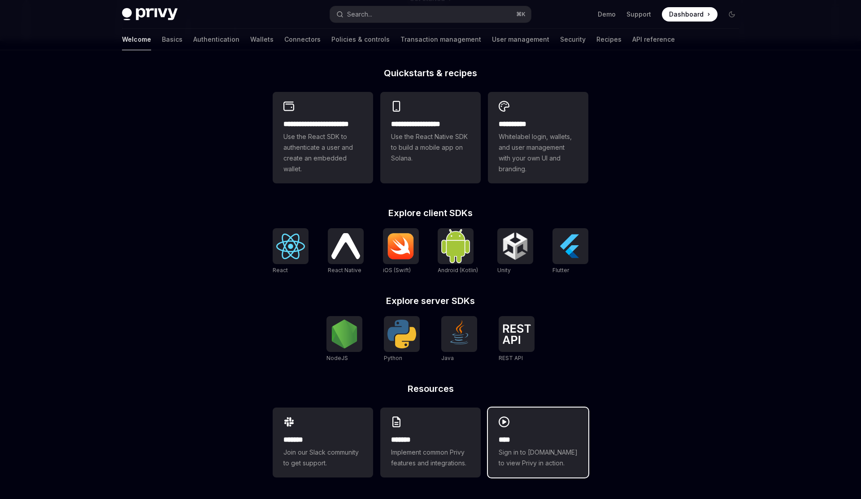 This screenshot has width=861, height=499. Describe the element at coordinates (216, 39) in the screenshot. I see `a: Authentication` at that location.